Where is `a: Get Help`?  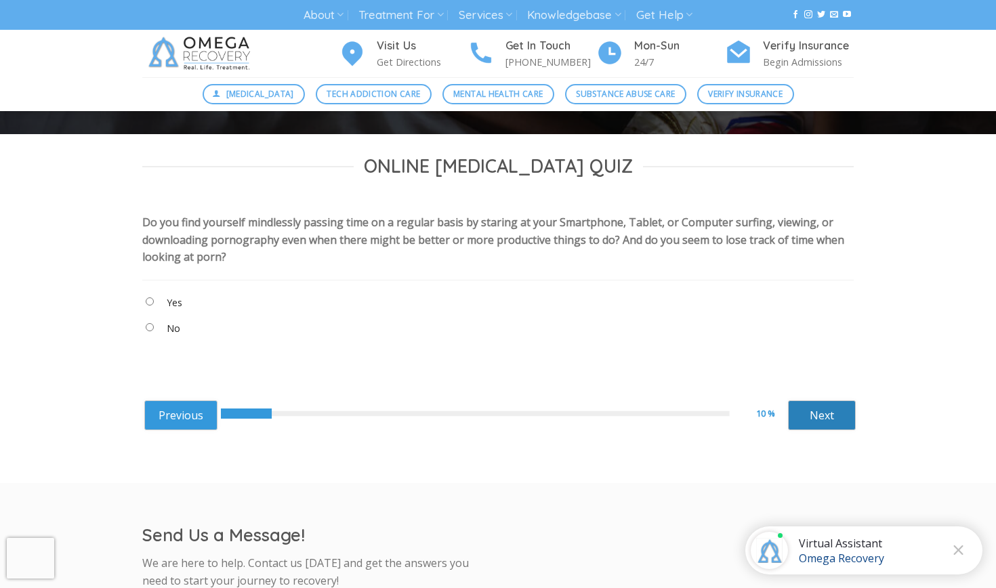
a: Get Help is located at coordinates (664, 15).